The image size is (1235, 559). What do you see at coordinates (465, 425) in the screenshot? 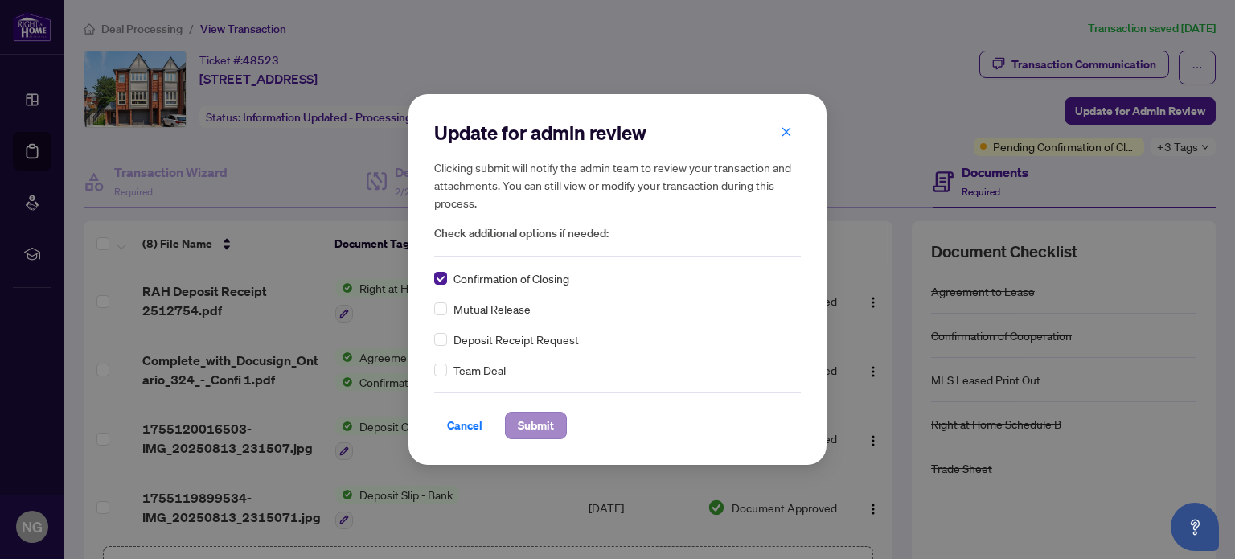
I see `button: Cancel` at bounding box center [465, 425].